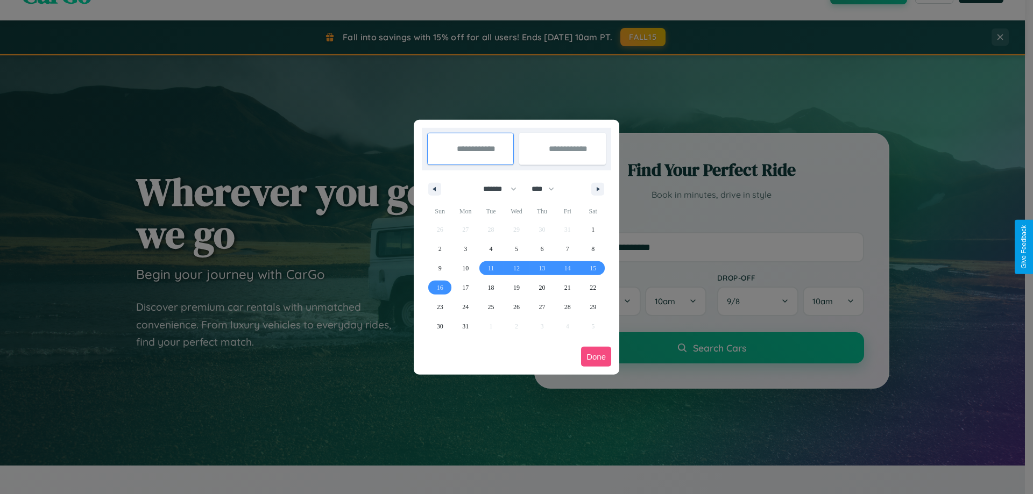  Describe the element at coordinates (440, 268) in the screenshot. I see `span: 9` at that location.